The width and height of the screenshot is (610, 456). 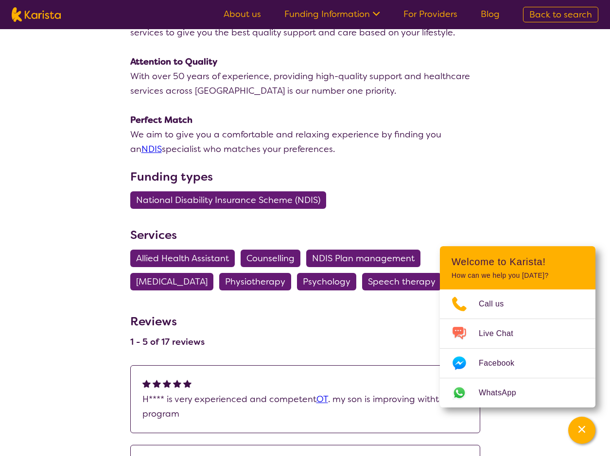 What do you see at coordinates (332, 14) in the screenshot?
I see `a: Funding Information` at bounding box center [332, 14].